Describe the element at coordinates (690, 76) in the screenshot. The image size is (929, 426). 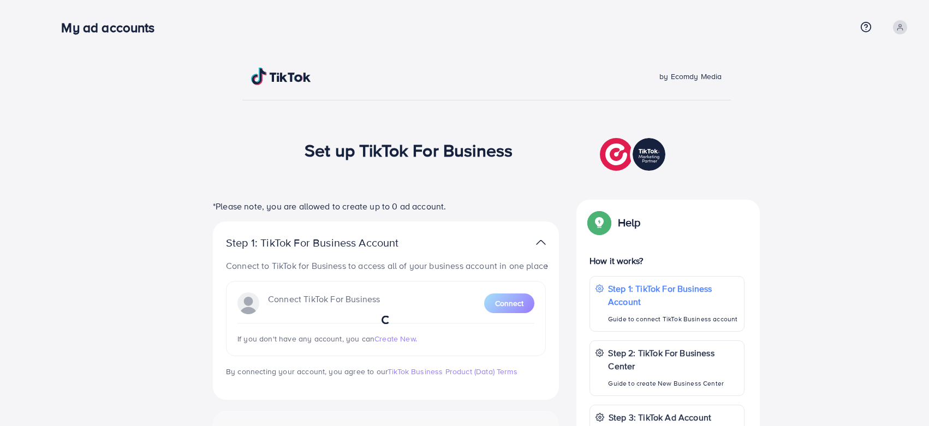
I see `span: by Ecomdy Media` at that location.